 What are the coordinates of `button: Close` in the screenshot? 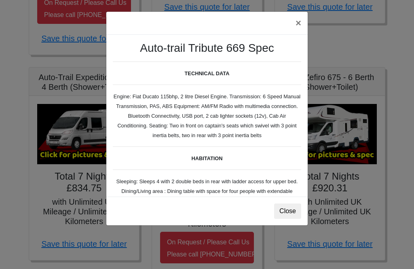 It's located at (287, 211).